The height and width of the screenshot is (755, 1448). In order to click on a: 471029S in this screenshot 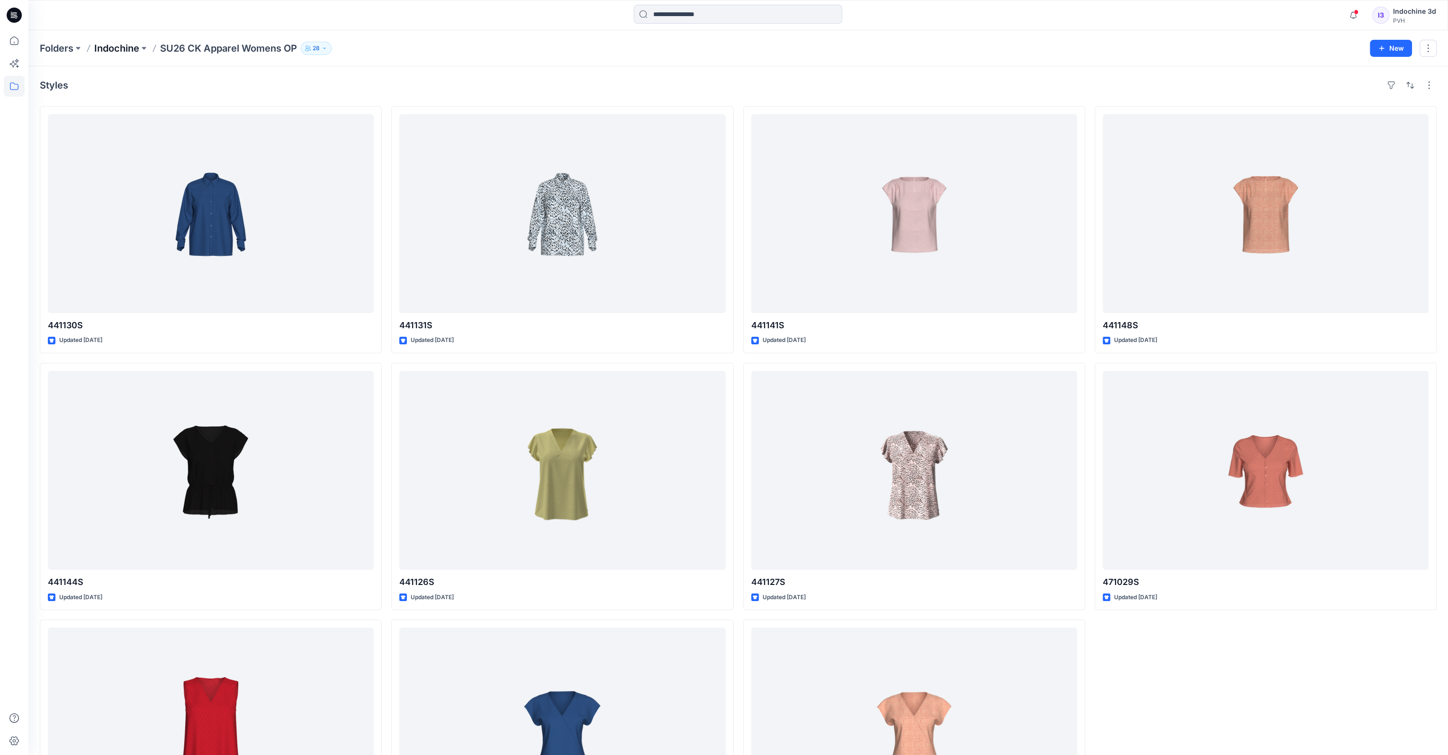, I will do `click(1266, 470)`.